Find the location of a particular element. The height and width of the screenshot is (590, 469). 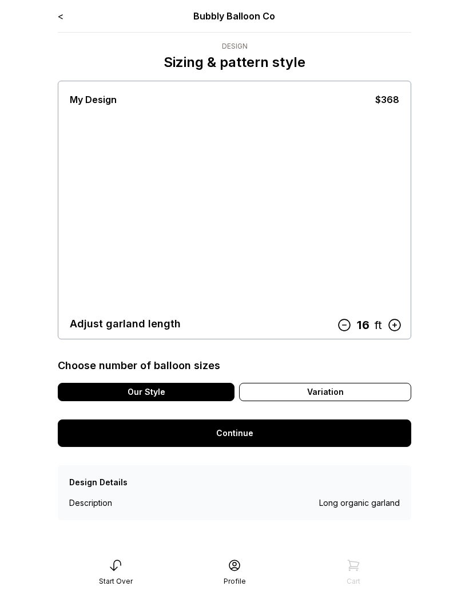

div: My Design is located at coordinates (93, 100).